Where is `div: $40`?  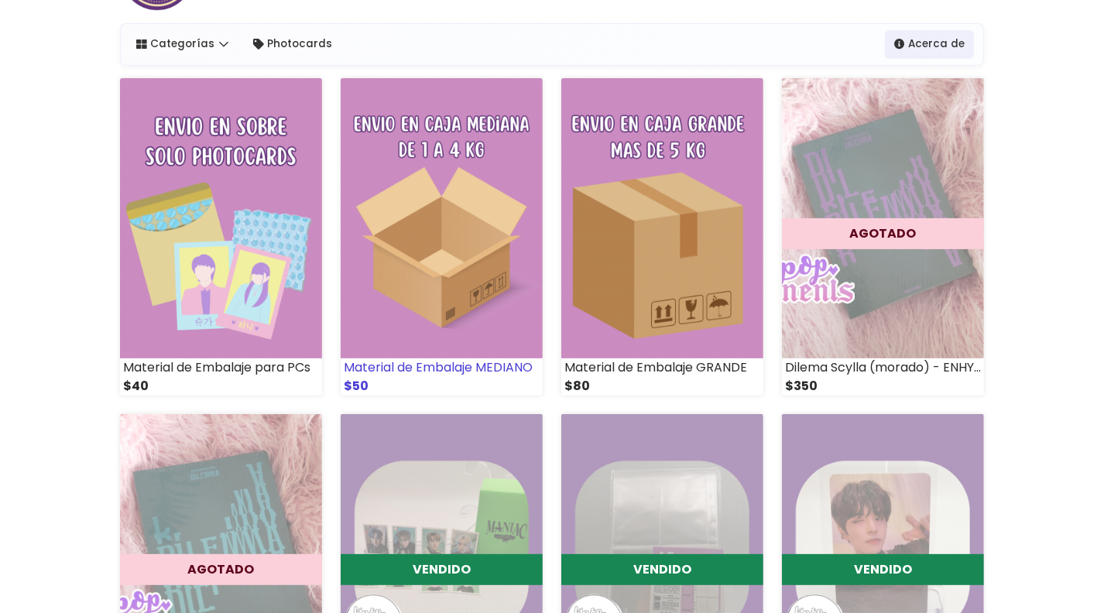
div: $40 is located at coordinates (221, 386).